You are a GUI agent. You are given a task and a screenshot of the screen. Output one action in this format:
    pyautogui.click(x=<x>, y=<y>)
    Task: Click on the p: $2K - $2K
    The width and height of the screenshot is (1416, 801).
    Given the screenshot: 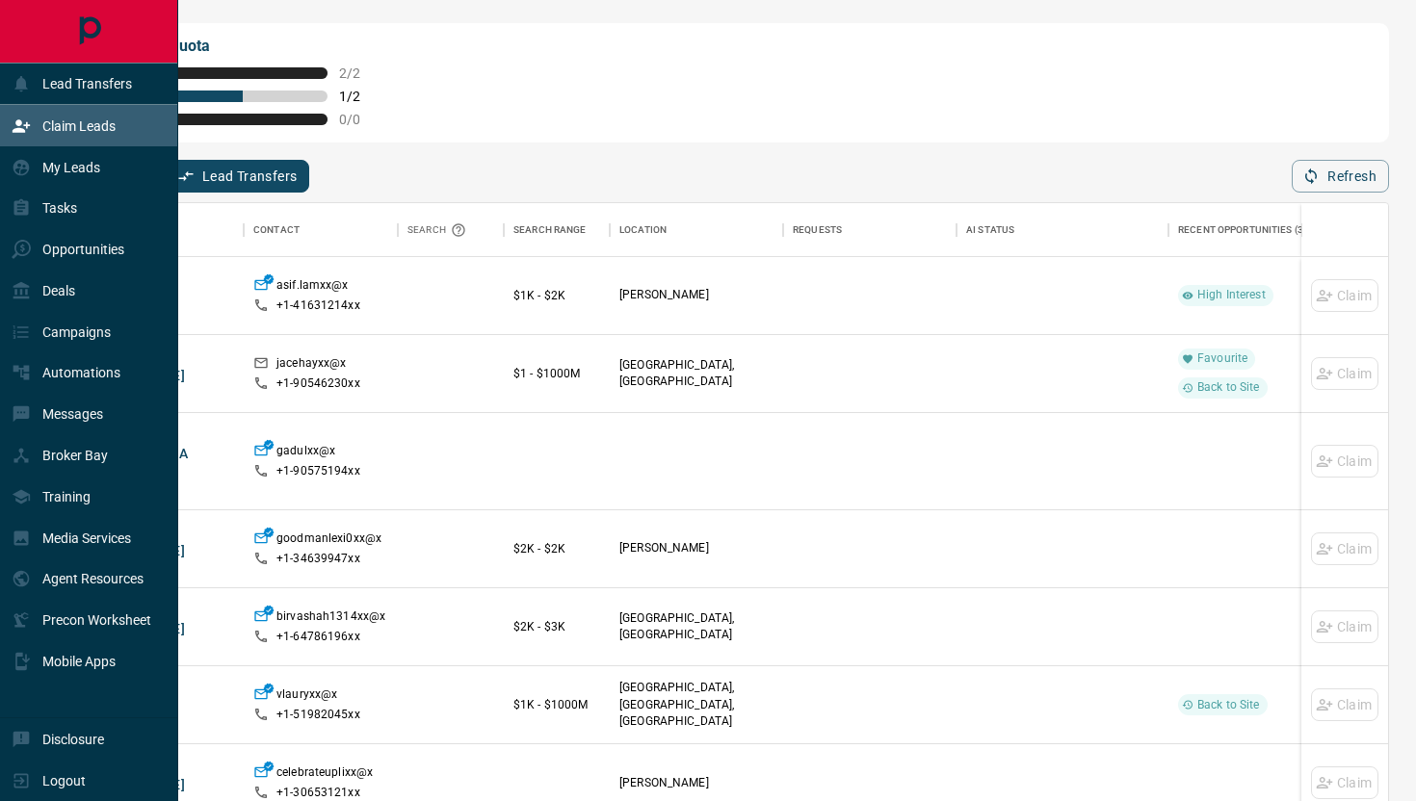 What is the action you would take?
    pyautogui.click(x=557, y=549)
    